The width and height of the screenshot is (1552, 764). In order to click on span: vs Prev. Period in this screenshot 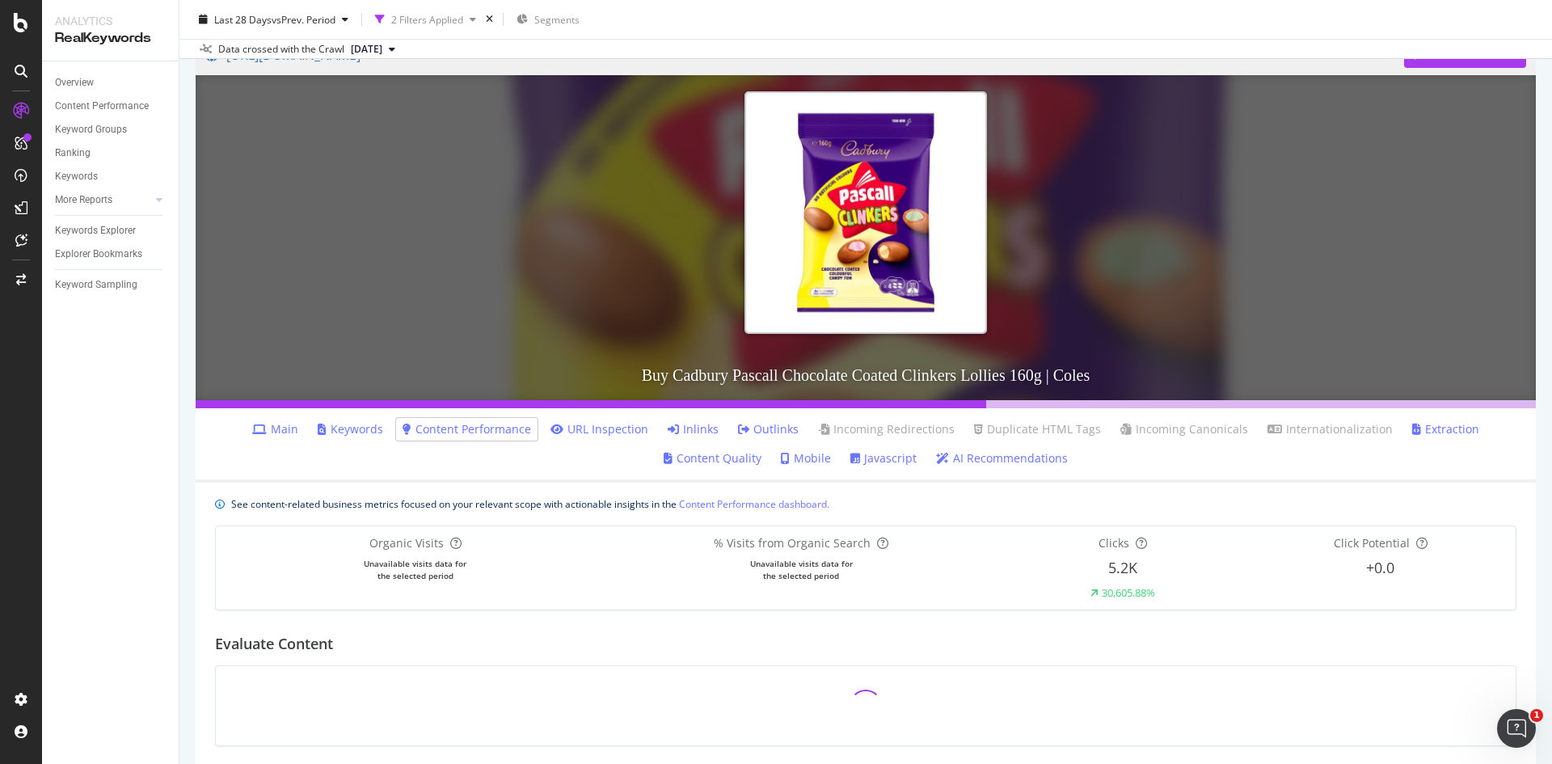, I will do `click(303, 19)`.